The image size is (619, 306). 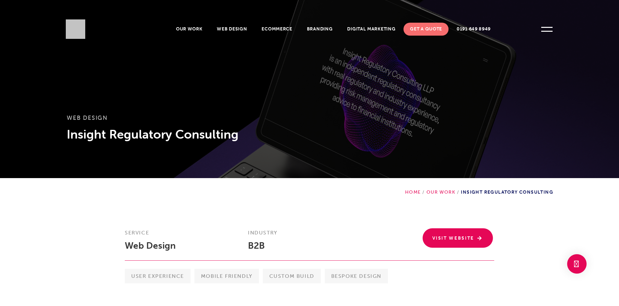 I want to click on a: Visit Website, so click(x=458, y=238).